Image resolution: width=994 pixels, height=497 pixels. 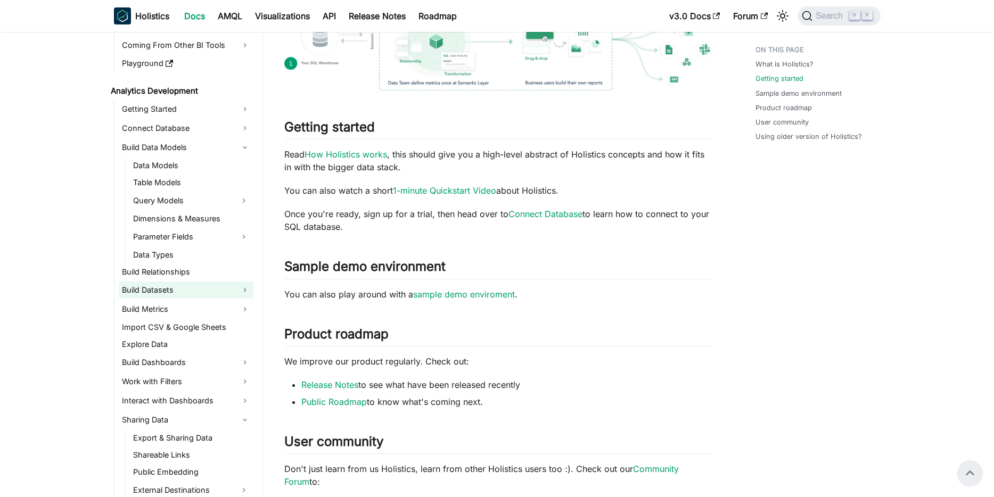 I want to click on a: Import CSV & Google Sheets, so click(x=186, y=328).